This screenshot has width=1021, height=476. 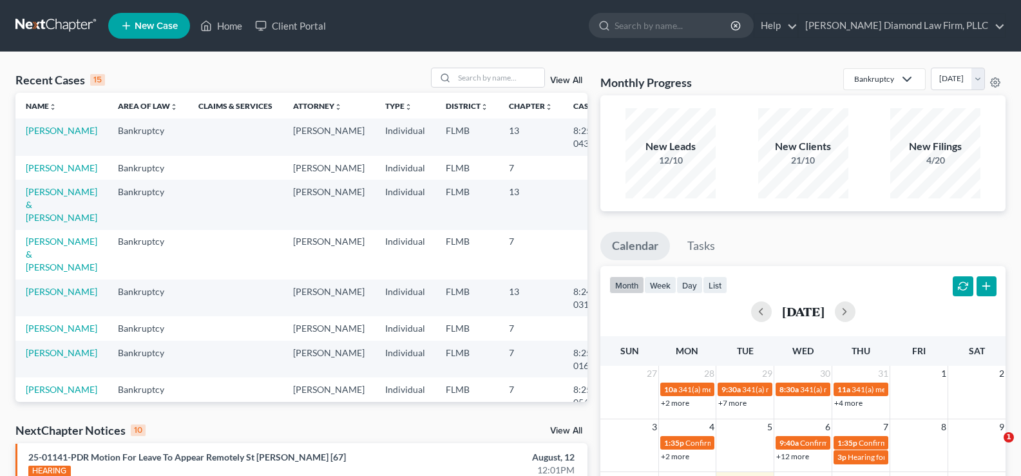 I want to click on button: month, so click(x=627, y=285).